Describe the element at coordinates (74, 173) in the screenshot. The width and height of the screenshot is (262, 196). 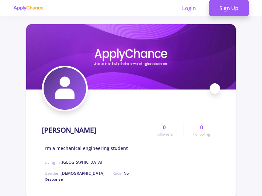
I see `span: Gender :` at that location.